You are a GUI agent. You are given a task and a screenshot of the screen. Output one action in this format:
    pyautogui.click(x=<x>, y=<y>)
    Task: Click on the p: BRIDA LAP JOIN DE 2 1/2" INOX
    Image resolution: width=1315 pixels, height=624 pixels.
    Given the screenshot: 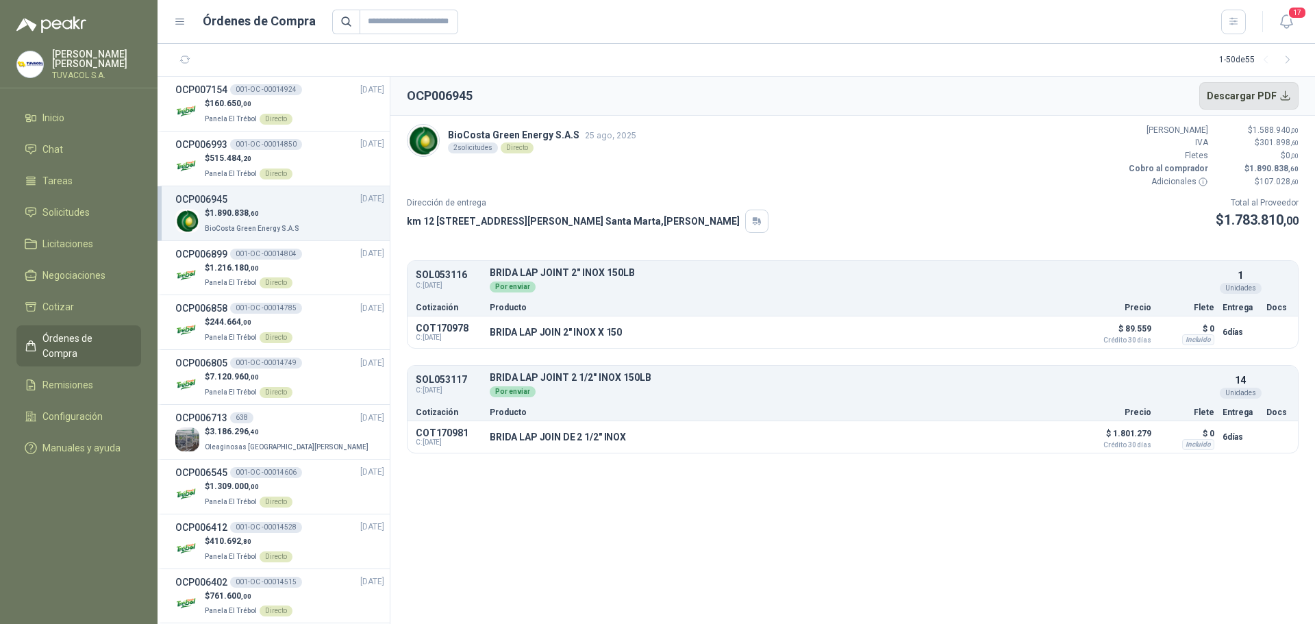 What is the action you would take?
    pyautogui.click(x=557, y=437)
    